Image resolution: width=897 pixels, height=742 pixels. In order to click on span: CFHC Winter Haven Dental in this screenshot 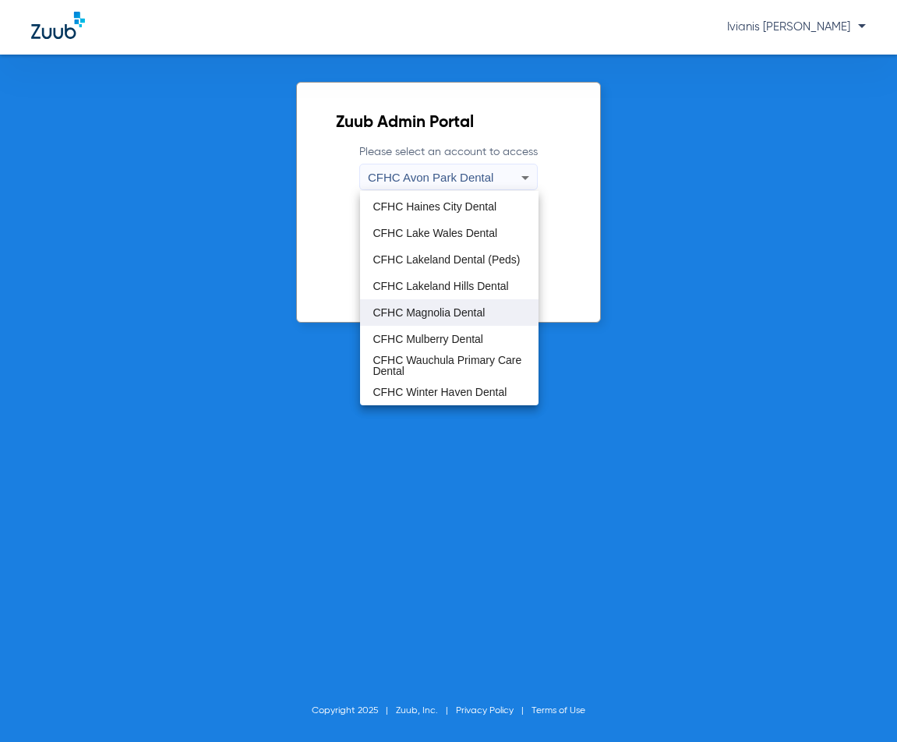, I will do `click(440, 392)`.